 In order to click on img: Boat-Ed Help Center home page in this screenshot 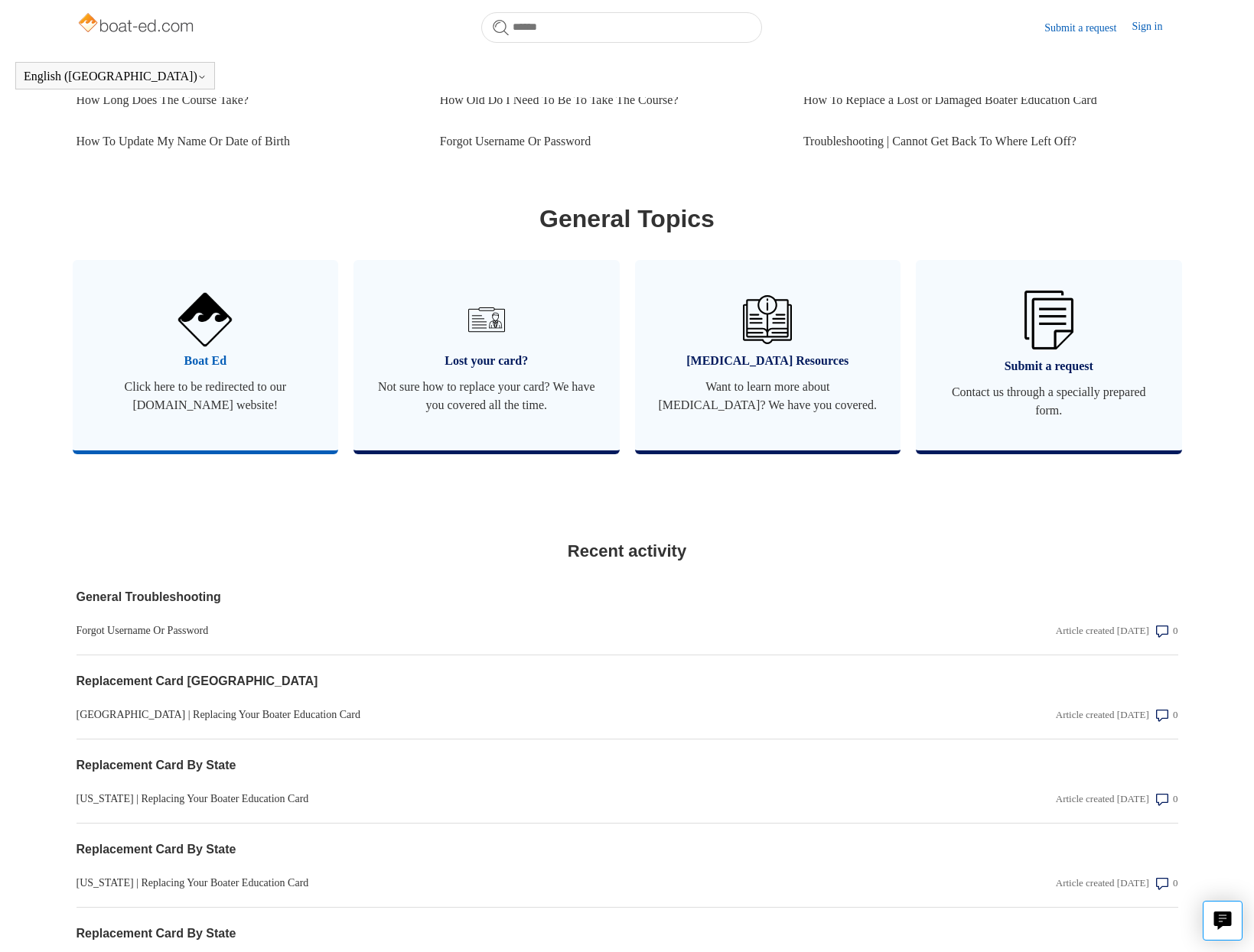, I will do `click(137, 25)`.